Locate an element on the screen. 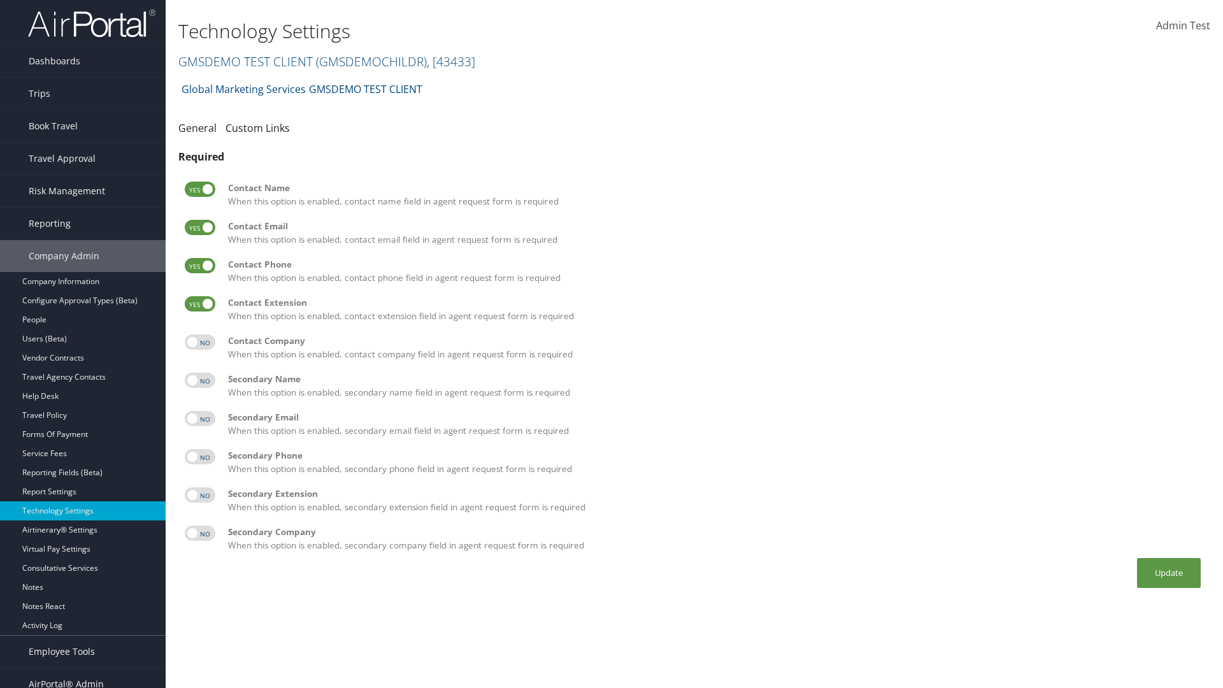 The image size is (1223, 688). span: Travel Approval is located at coordinates (62, 159).